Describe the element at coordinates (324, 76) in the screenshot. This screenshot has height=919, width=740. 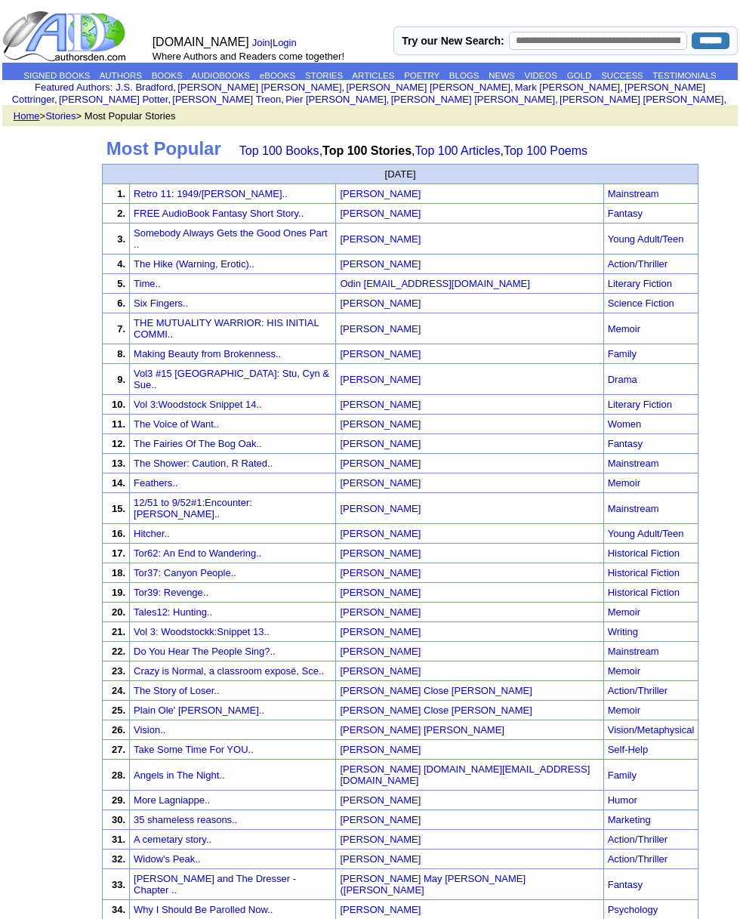
I see `a: STORIES` at that location.